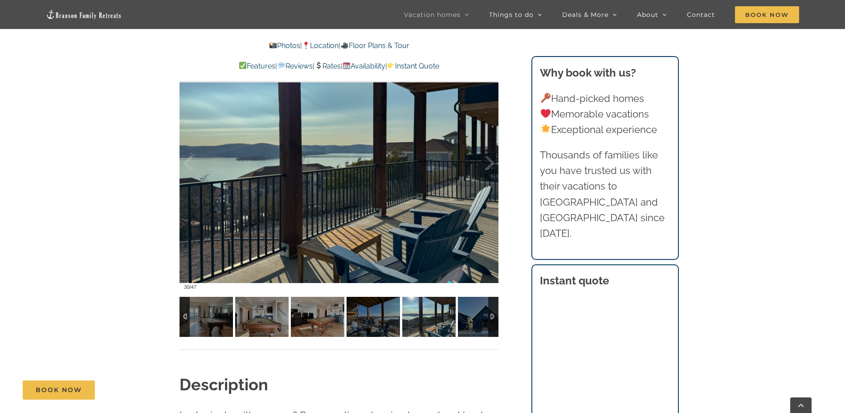  What do you see at coordinates (605, 114) in the screenshot?
I see `p: Hand-picked homes Memorable vacations Exceptional experience` at bounding box center [605, 114].